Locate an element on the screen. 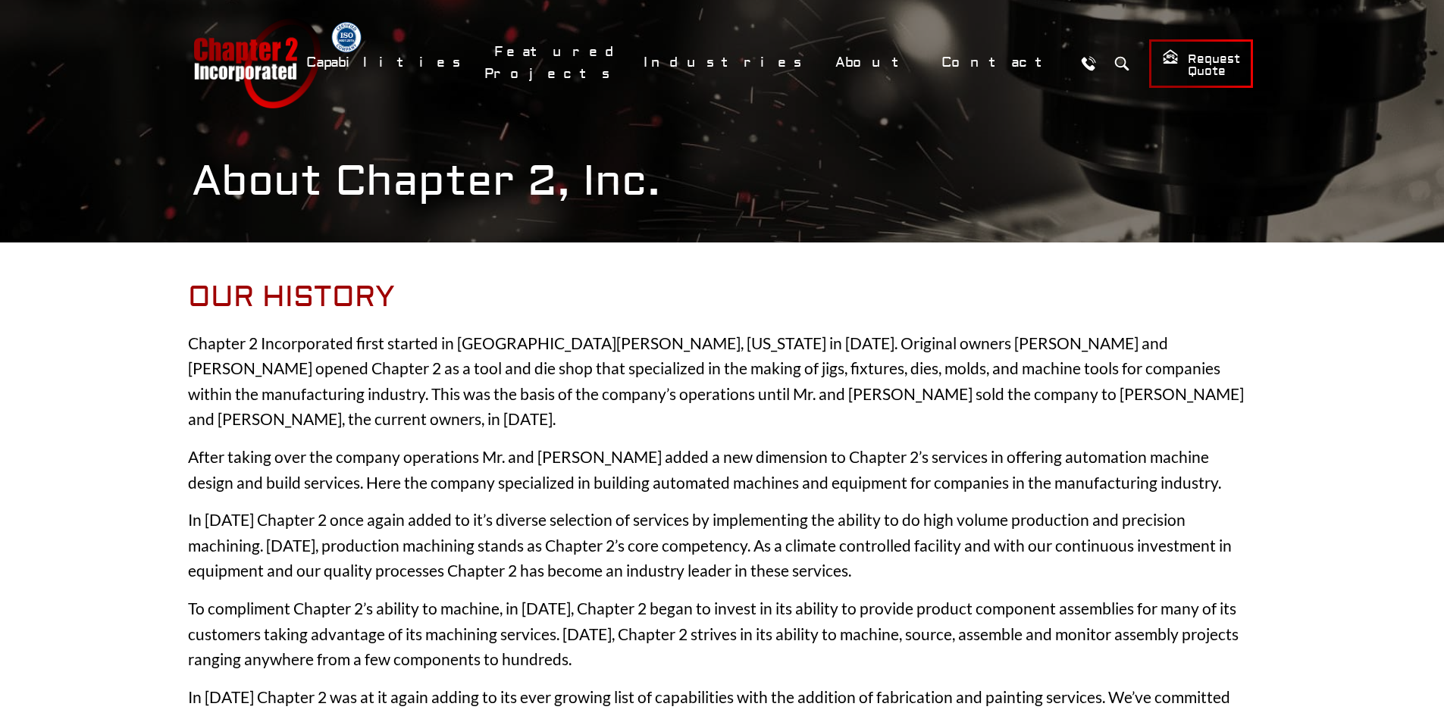 The height and width of the screenshot is (716, 1444). a: About is located at coordinates (875, 62).